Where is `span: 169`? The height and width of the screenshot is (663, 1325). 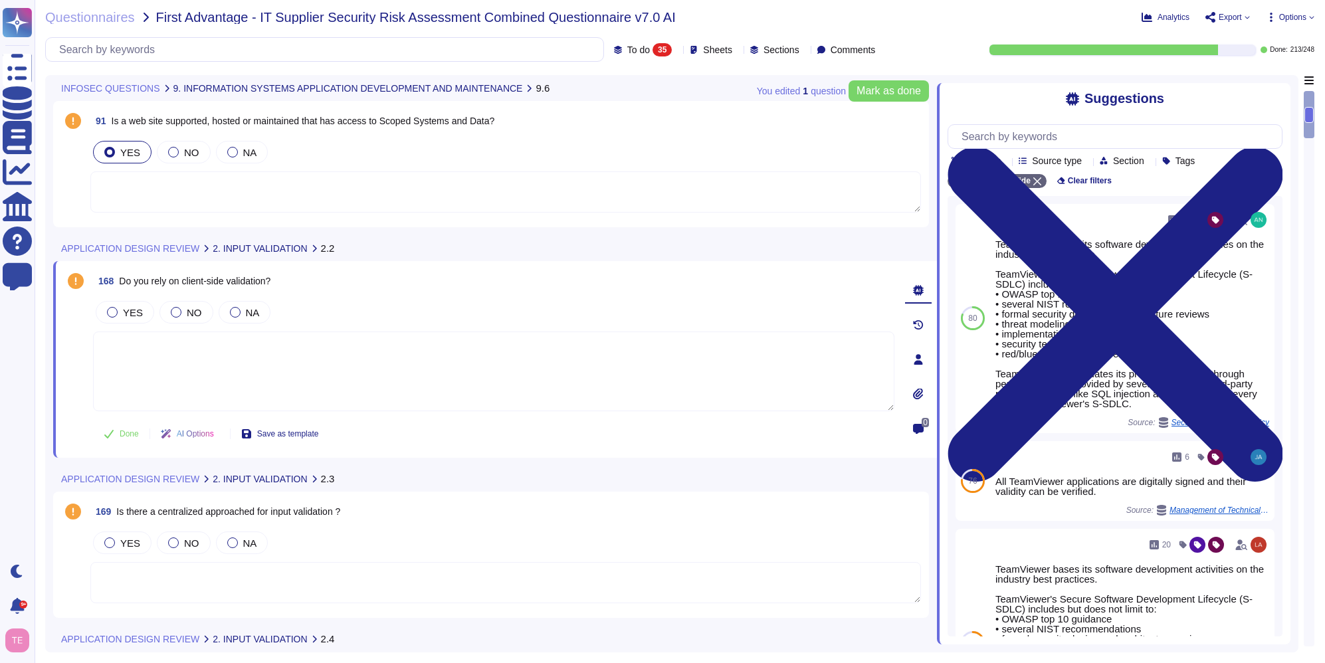
span: 169 is located at coordinates (100, 512).